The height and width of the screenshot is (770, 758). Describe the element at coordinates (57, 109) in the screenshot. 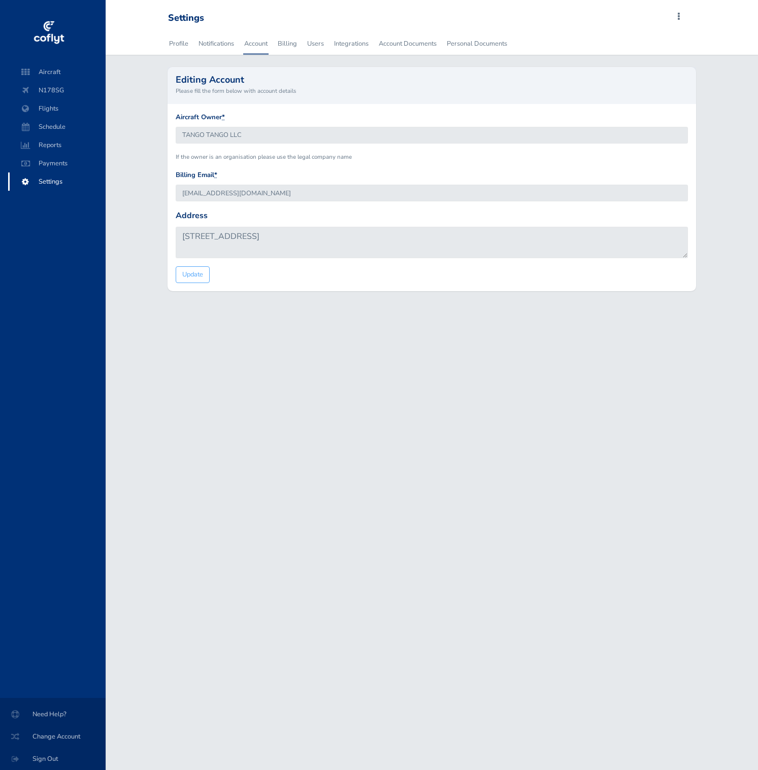

I see `span: Flights` at that location.